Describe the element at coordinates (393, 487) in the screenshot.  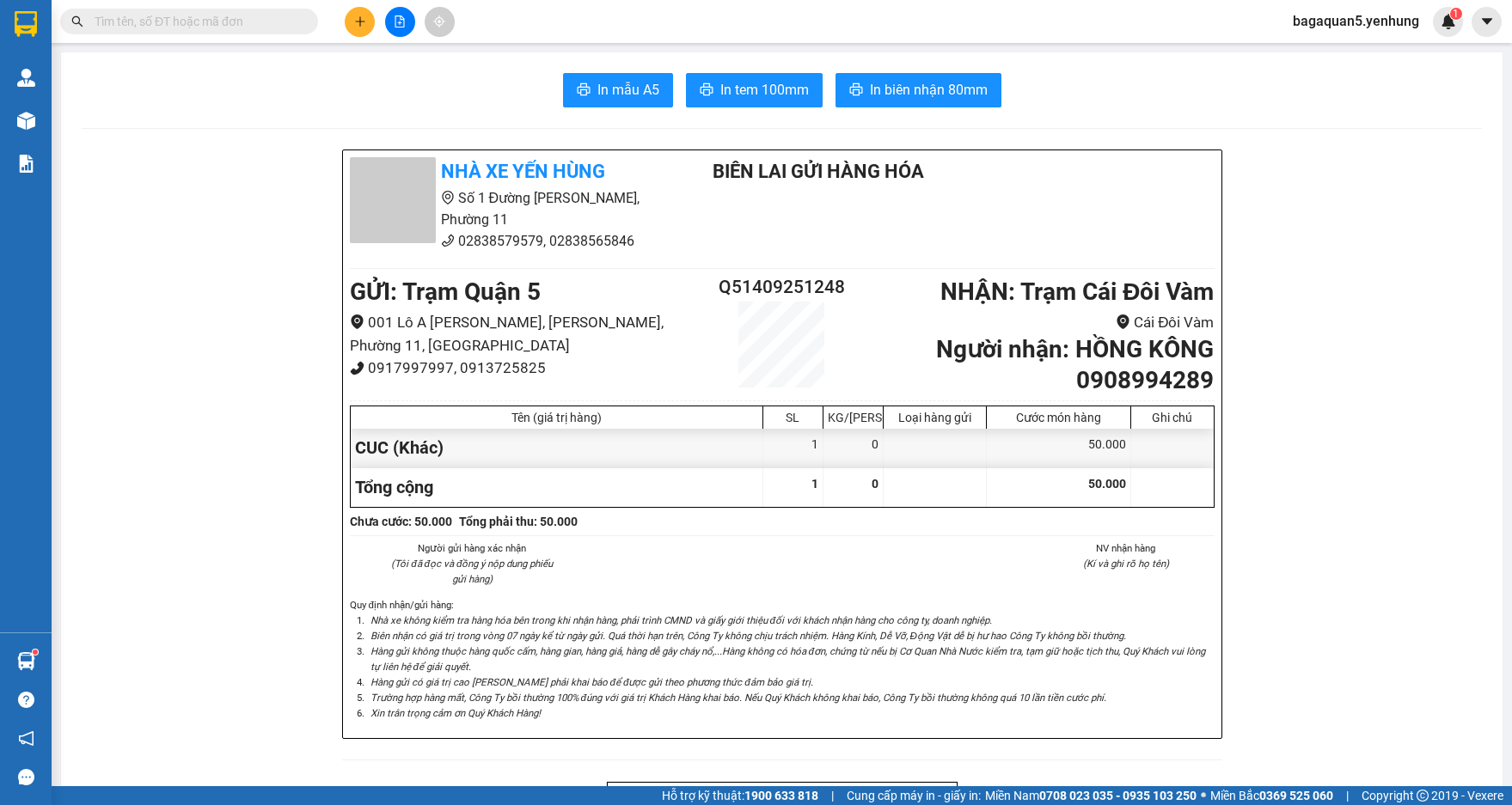
I see `span: Tổng cộng` at that location.